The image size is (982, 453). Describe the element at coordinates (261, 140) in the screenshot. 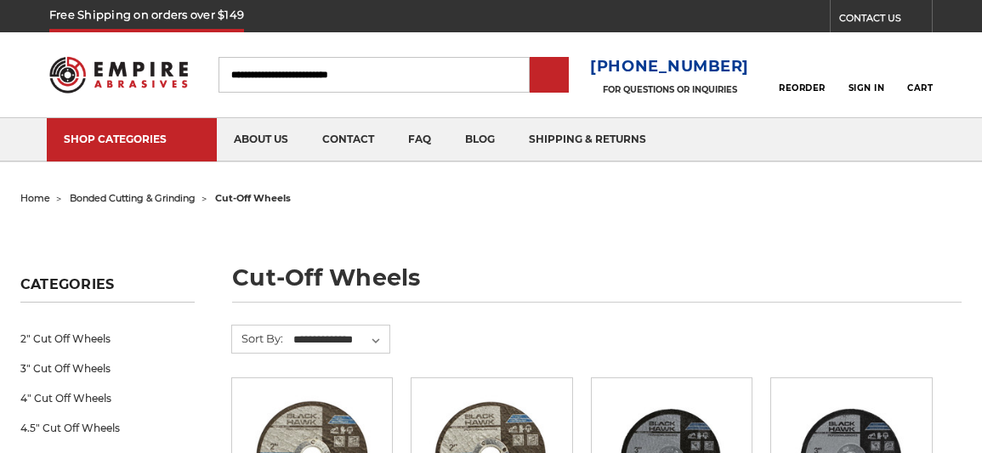

I see `a: about us` at that location.